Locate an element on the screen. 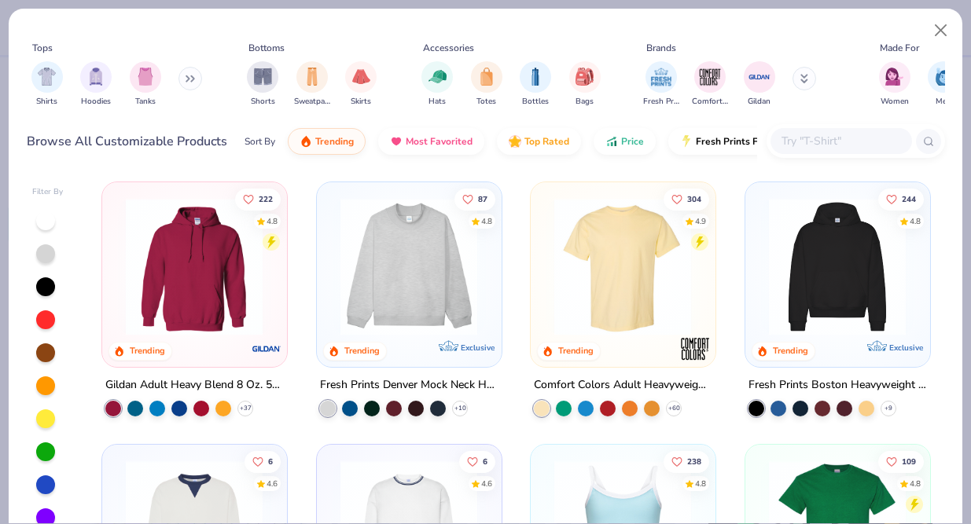 Image resolution: width=971 pixels, height=524 pixels. img: f5d85501-0dbb-4ee4-b115-c08fa3845d83 is located at coordinates (409, 266).